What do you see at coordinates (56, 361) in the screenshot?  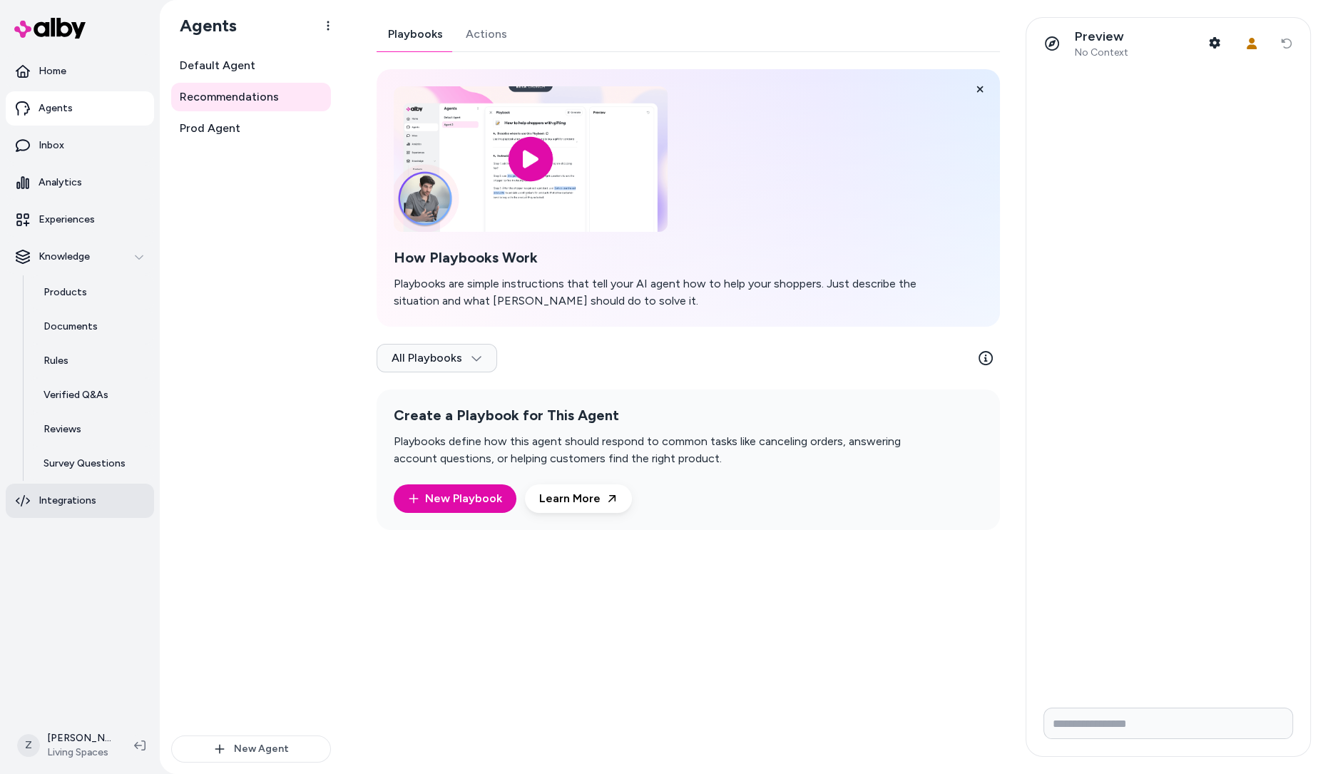 I see `p: Rules` at bounding box center [56, 361].